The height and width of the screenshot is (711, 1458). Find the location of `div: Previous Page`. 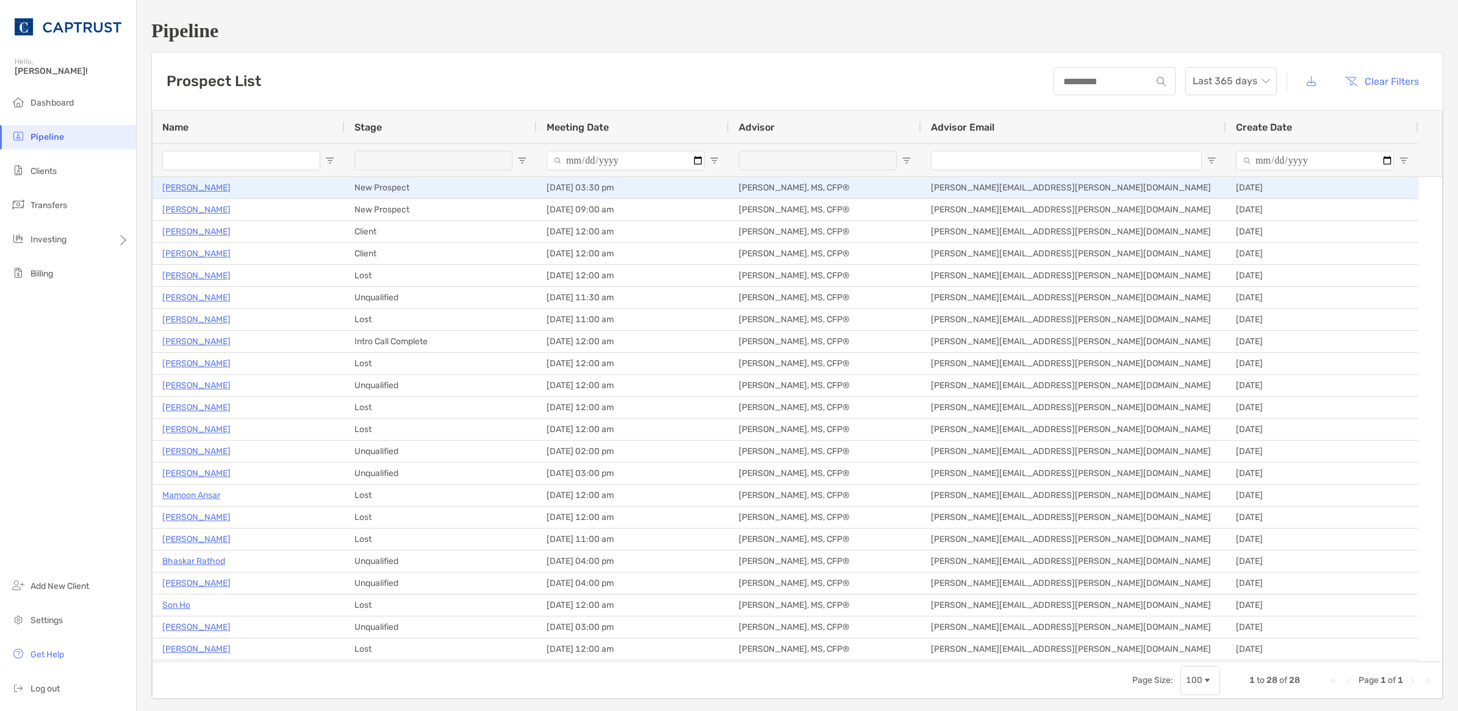

div: Previous Page is located at coordinates (1348, 680).